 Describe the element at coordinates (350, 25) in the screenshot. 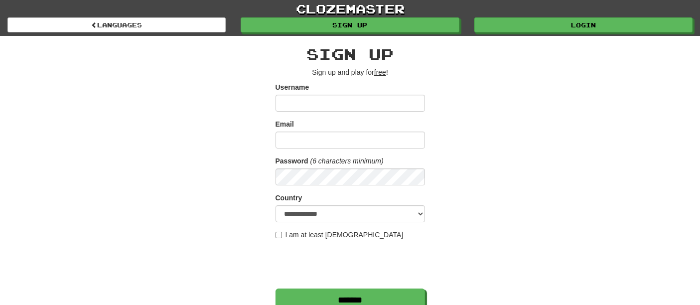

I see `a: Sign up` at that location.